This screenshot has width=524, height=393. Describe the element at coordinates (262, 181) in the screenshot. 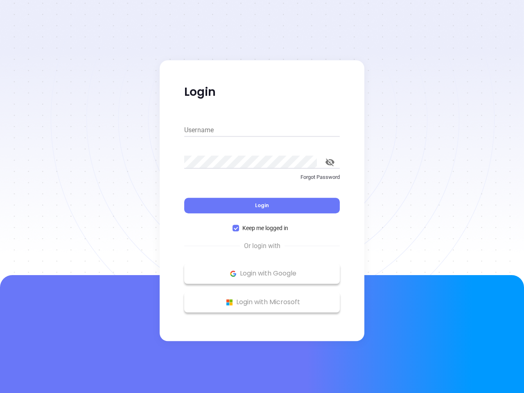

I see `a: Forgot Password` at that location.